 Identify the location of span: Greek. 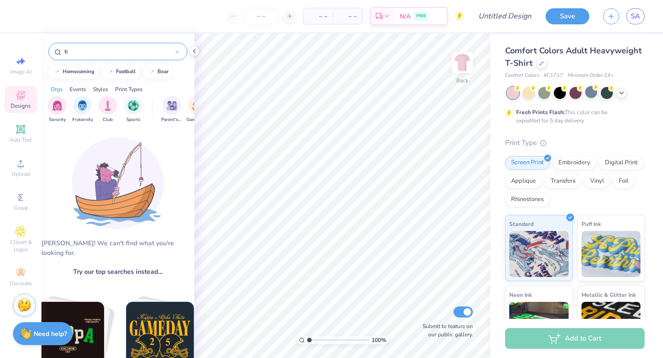
(21, 208).